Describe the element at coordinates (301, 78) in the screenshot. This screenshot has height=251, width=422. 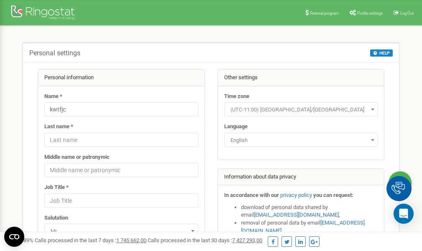
I see `div: Other settings` at that location.